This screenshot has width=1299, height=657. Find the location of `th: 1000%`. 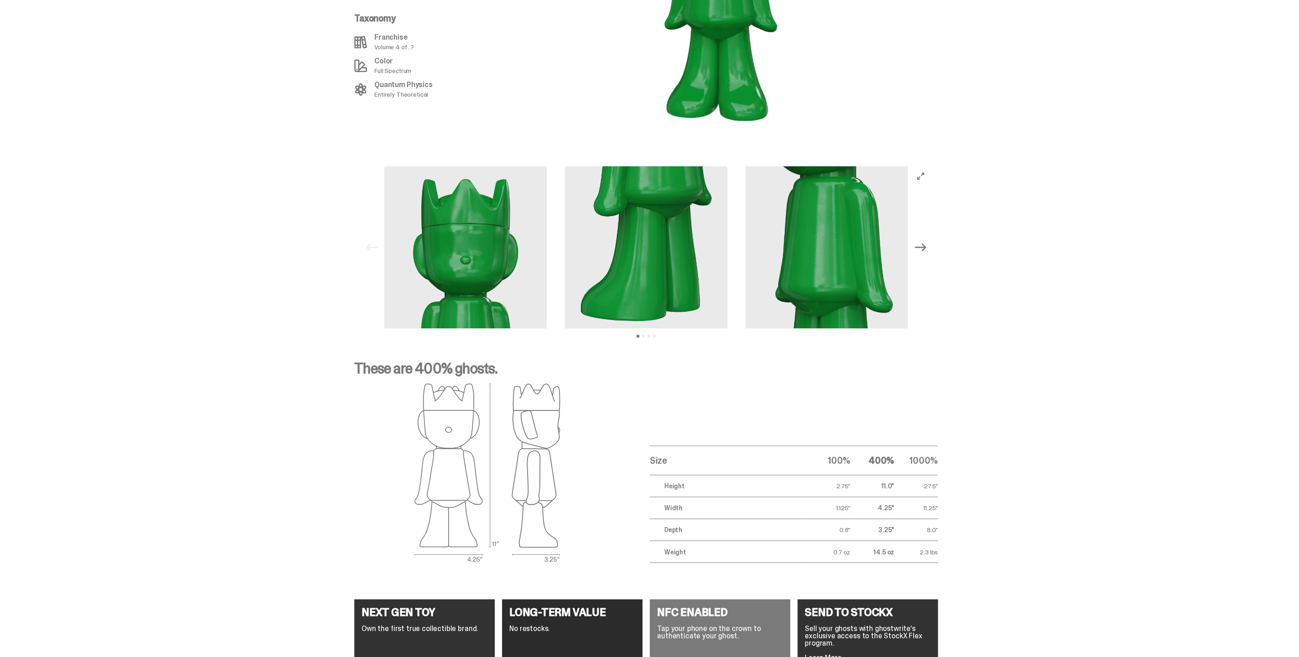

th: 1000% is located at coordinates (916, 460).